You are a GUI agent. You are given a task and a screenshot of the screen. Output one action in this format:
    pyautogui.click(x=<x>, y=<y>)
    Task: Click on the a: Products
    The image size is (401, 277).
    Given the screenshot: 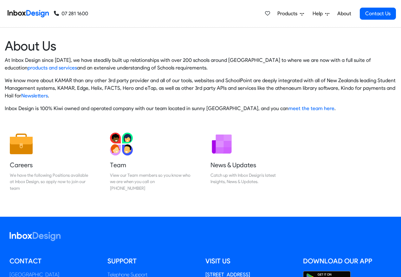 What is the action you would take?
    pyautogui.click(x=291, y=14)
    